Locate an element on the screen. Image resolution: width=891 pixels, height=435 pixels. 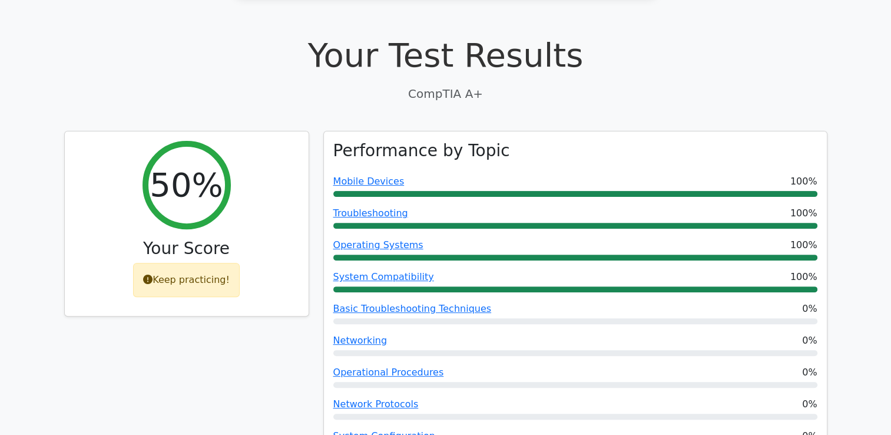
a: System Compatibility is located at coordinates (384, 276).